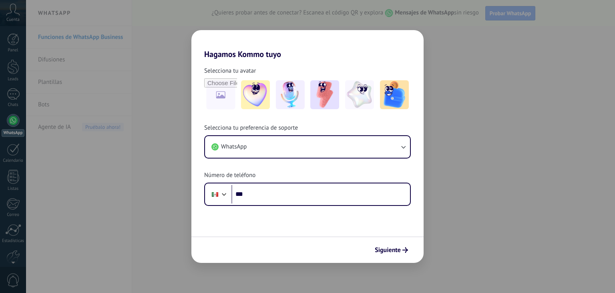 The image size is (615, 293). I want to click on img: -1.jpeg, so click(256, 95).